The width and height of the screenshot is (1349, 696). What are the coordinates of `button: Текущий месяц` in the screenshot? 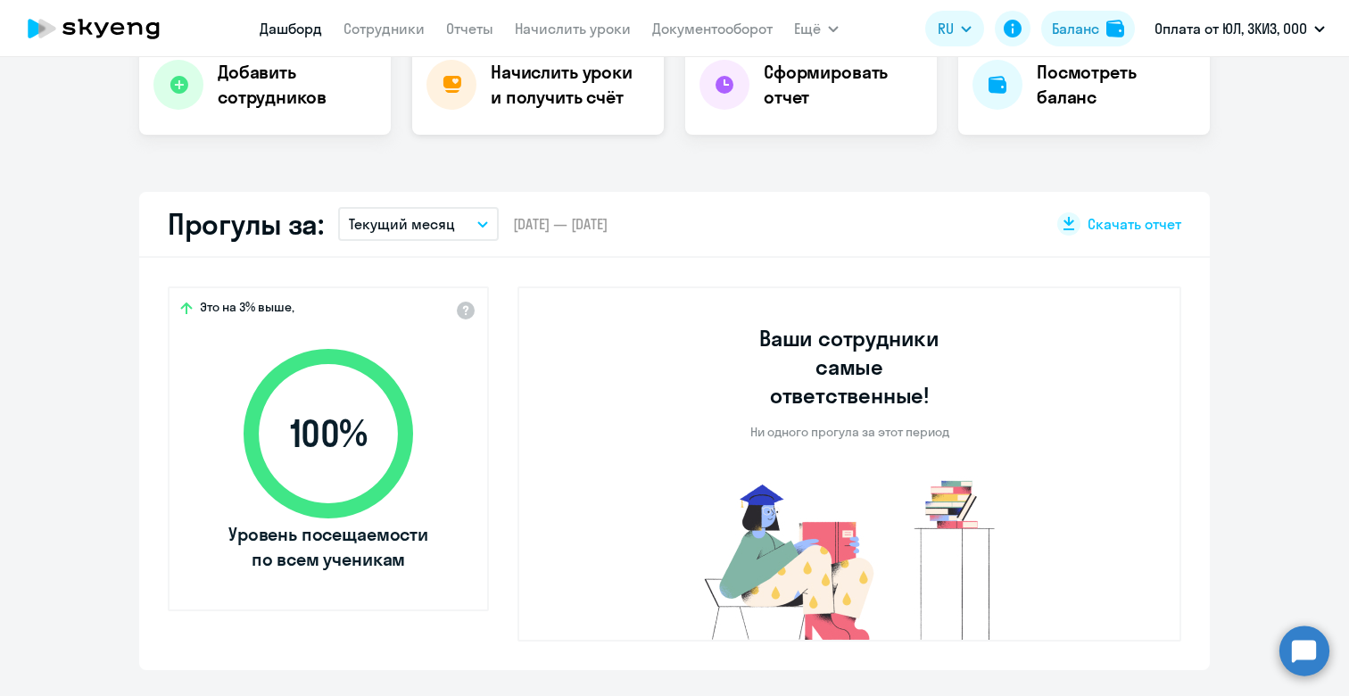 It's located at (418, 224).